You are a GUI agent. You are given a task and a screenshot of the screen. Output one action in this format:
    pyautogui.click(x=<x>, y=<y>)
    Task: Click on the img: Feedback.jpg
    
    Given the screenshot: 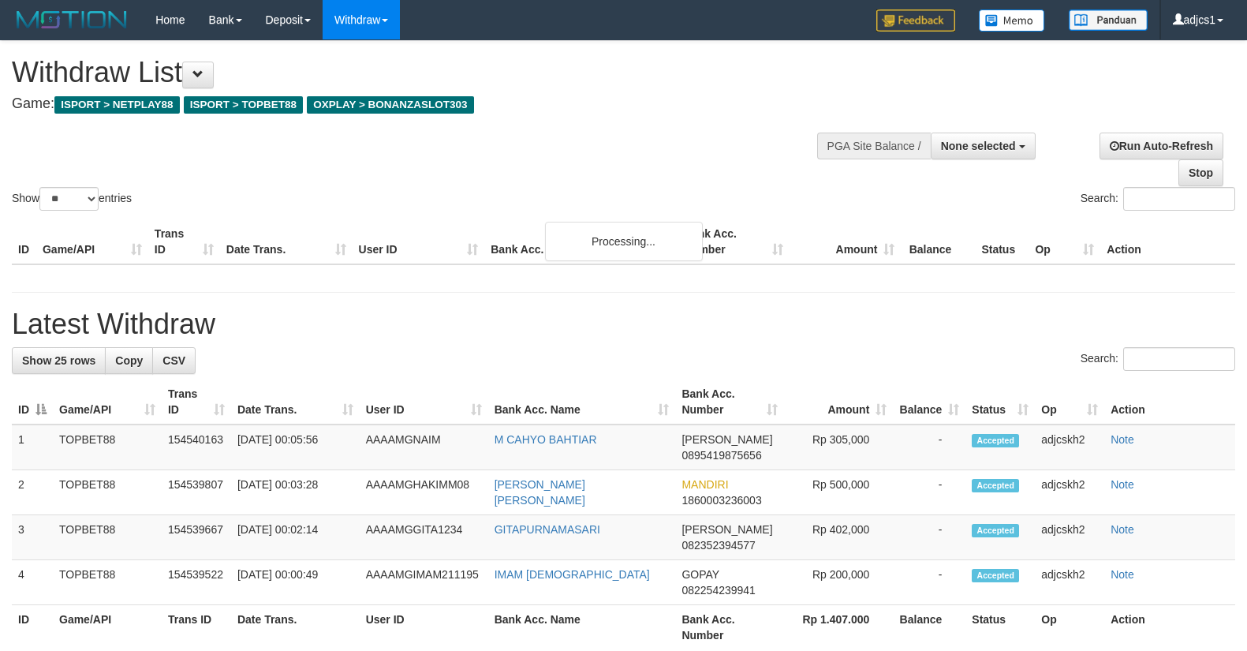 What is the action you would take?
    pyautogui.click(x=915, y=21)
    